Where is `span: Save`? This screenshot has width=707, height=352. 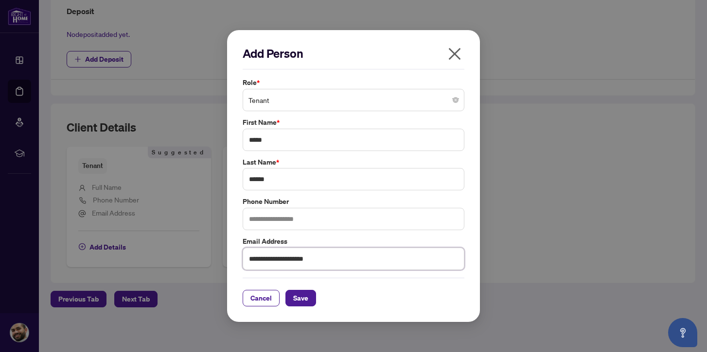
span: Save is located at coordinates (300, 298).